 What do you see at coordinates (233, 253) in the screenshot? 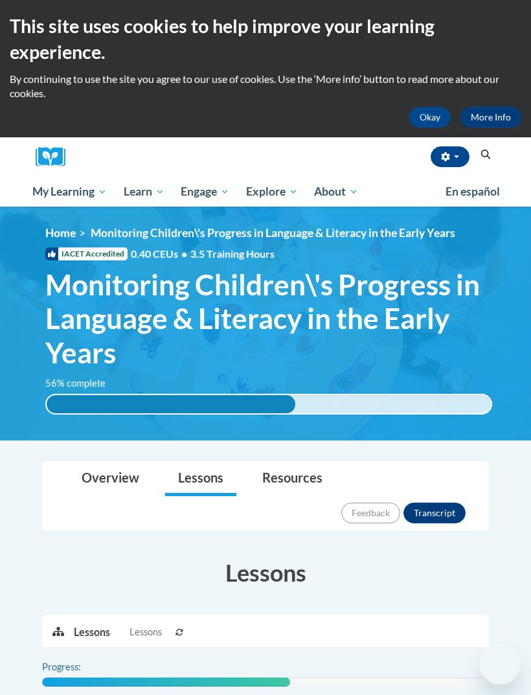
I see `span: 3.5 Training Hours` at bounding box center [233, 253].